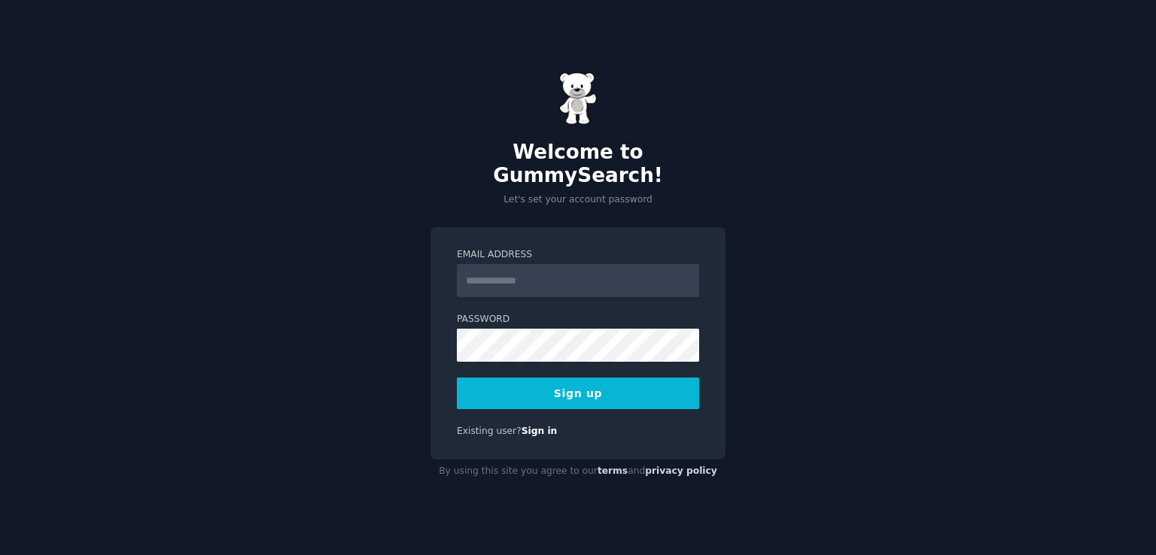 This screenshot has height=555, width=1156. I want to click on div: By using this site you agree to our and, so click(578, 472).